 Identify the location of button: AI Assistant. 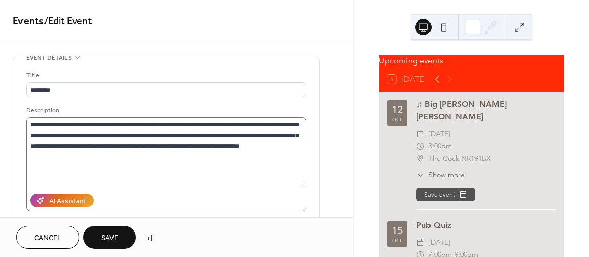
(62, 200).